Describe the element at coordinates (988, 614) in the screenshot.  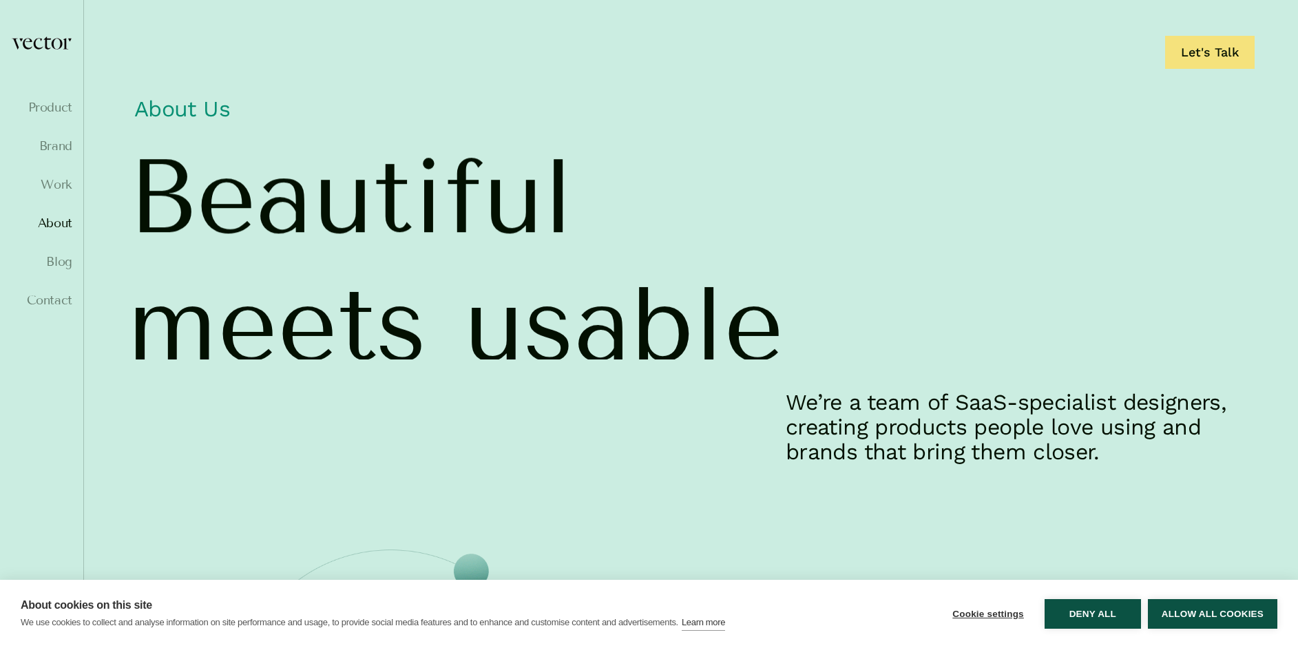
I see `button: Cookie settings` at that location.